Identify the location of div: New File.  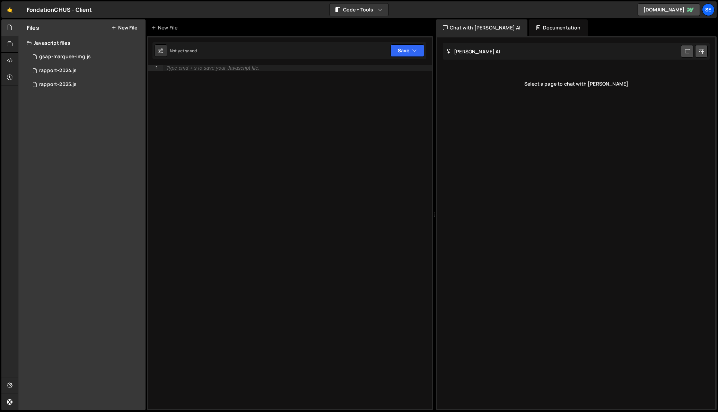
(166, 28).